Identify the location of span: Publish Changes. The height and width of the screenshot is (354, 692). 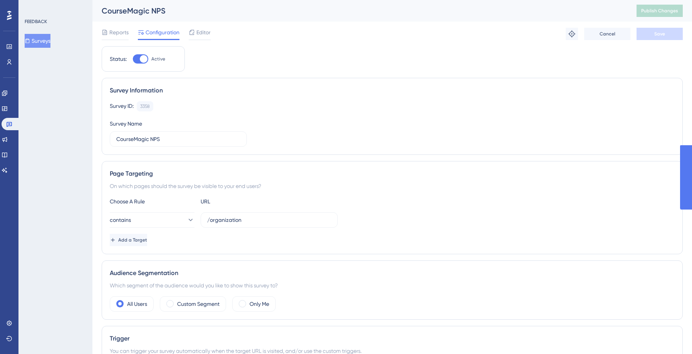
(660, 11).